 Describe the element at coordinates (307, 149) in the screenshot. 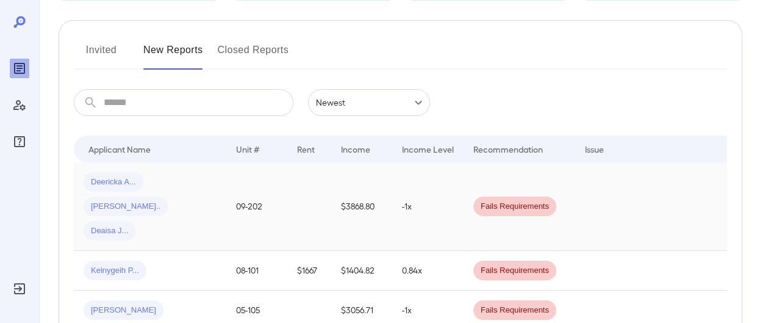

I see `div: Rent` at that location.